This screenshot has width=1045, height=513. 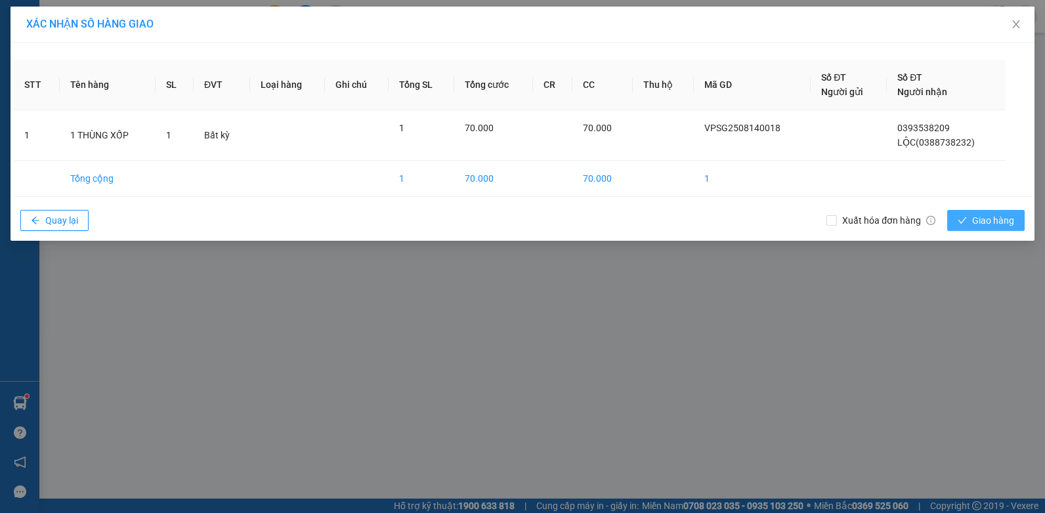 I want to click on td: Tổng cộng, so click(x=108, y=179).